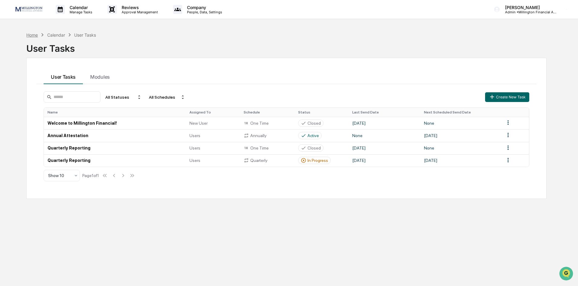 Image resolution: width=578 pixels, height=286 pixels. What do you see at coordinates (25, 91) in the screenshot?
I see `span: Data Lookup` at bounding box center [25, 91].